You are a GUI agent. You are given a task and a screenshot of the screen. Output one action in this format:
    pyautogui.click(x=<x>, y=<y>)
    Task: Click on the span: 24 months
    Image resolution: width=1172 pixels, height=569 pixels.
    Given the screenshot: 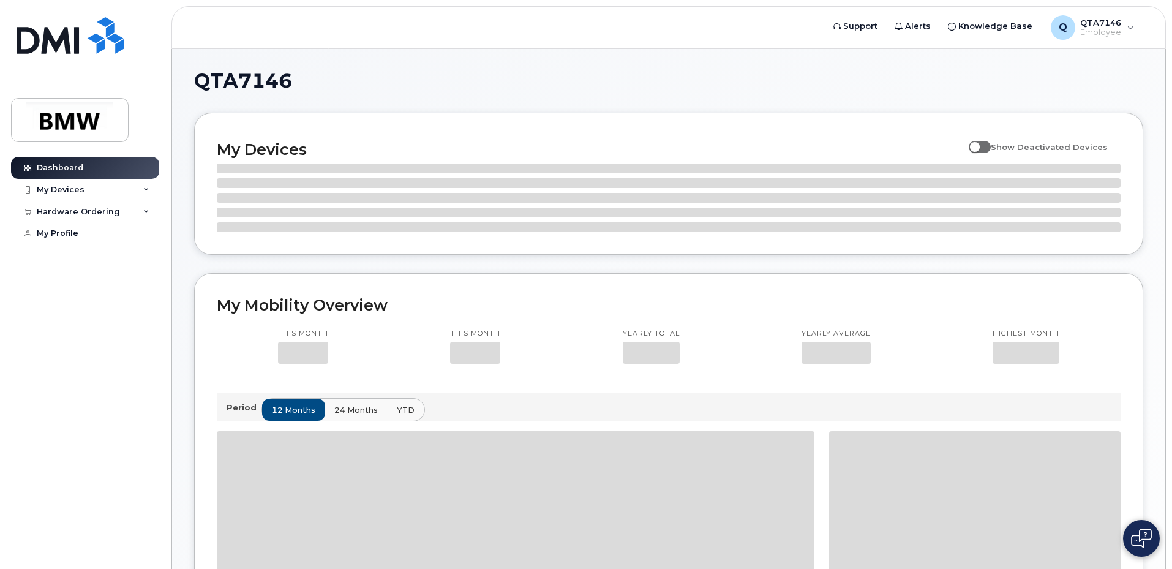 What is the action you would take?
    pyautogui.click(x=356, y=410)
    